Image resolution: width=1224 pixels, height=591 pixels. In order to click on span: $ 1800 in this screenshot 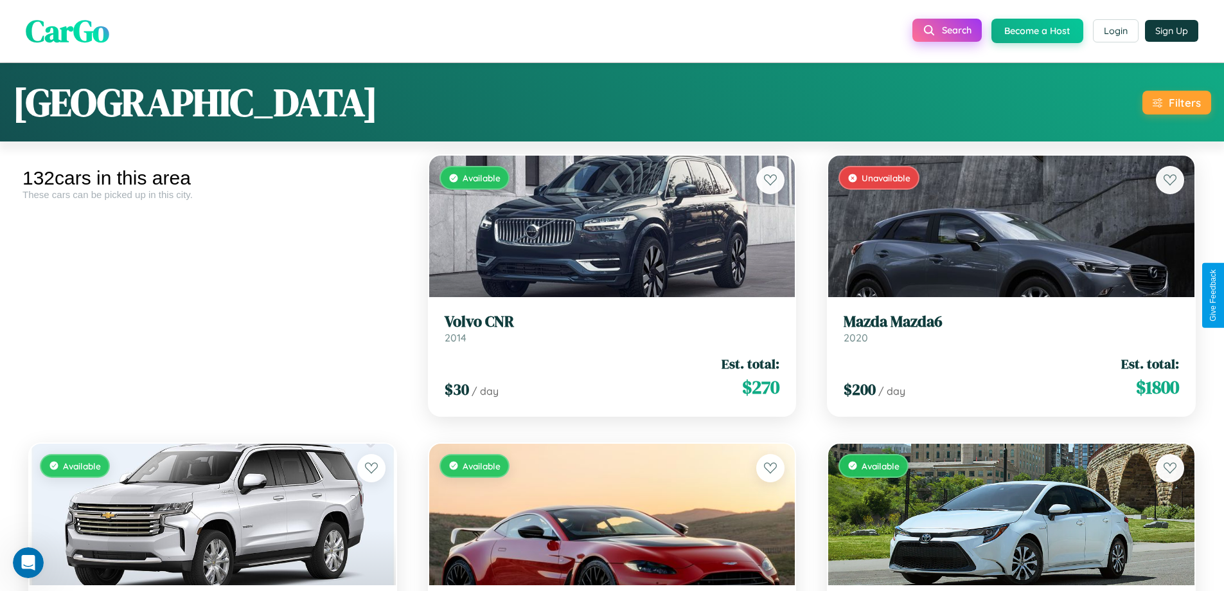, I will do `click(1158, 387)`.